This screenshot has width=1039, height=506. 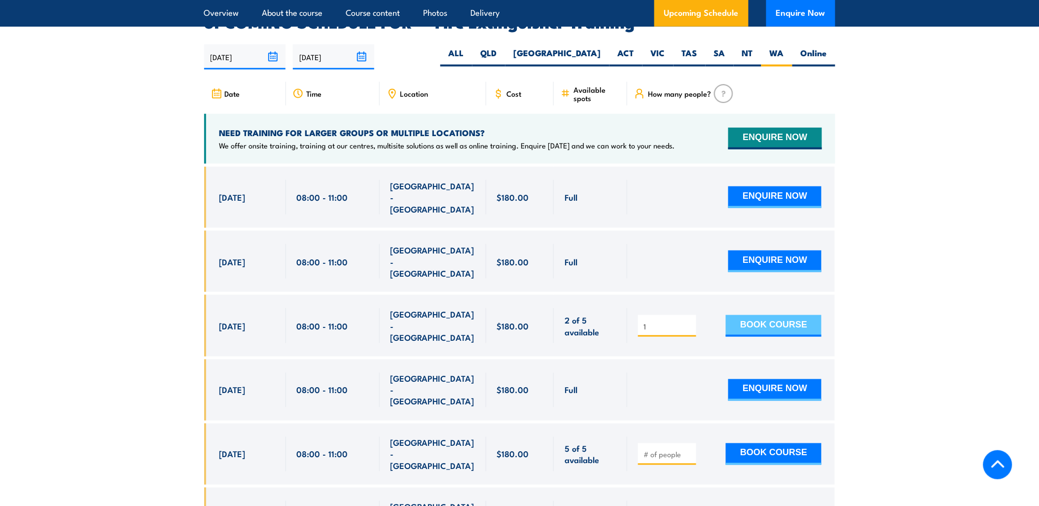 What do you see at coordinates (591, 326) in the screenshot?
I see `span: 2 of 5 available` at bounding box center [591, 326].